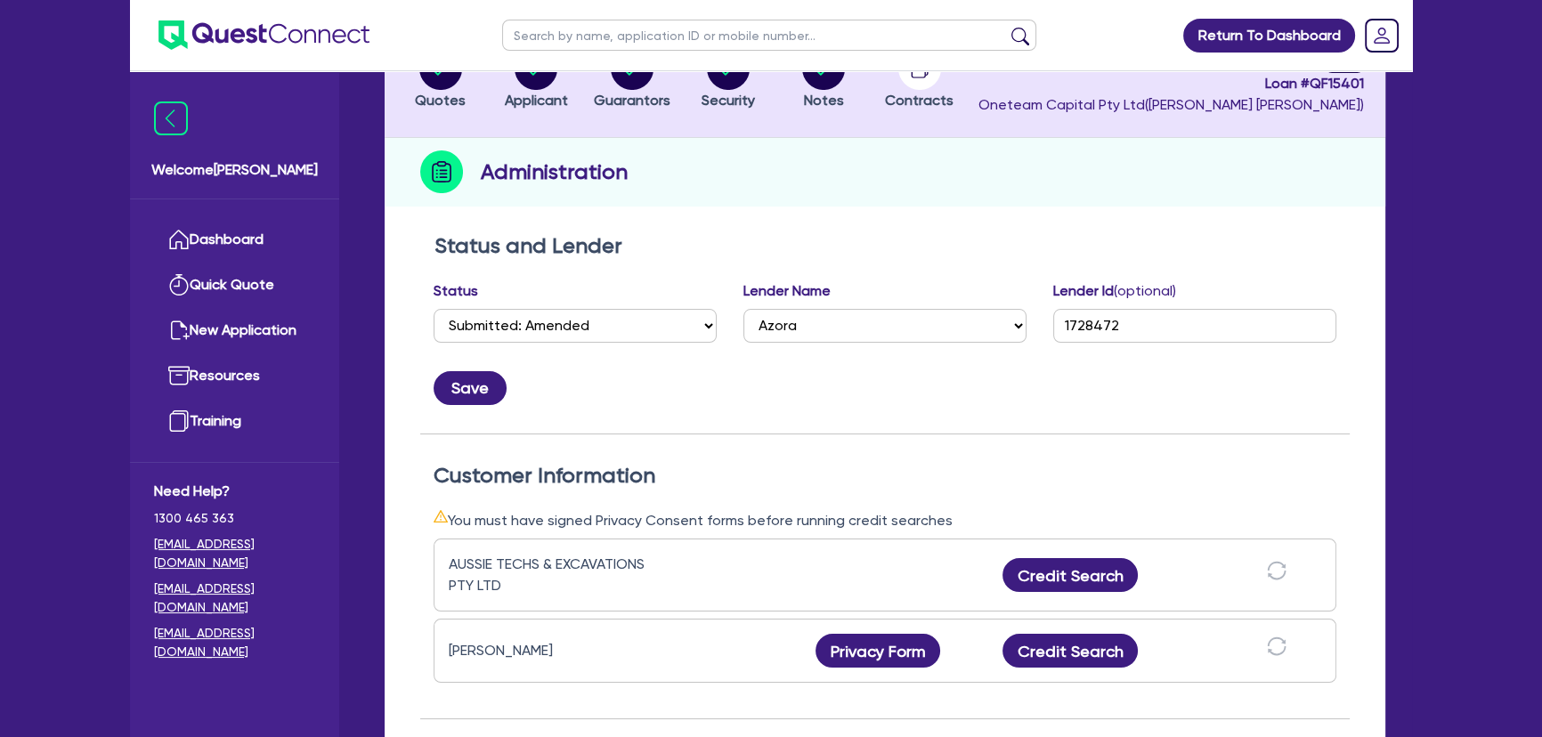 This screenshot has width=1542, height=737. I want to click on label: Lender Id, so click(1114, 291).